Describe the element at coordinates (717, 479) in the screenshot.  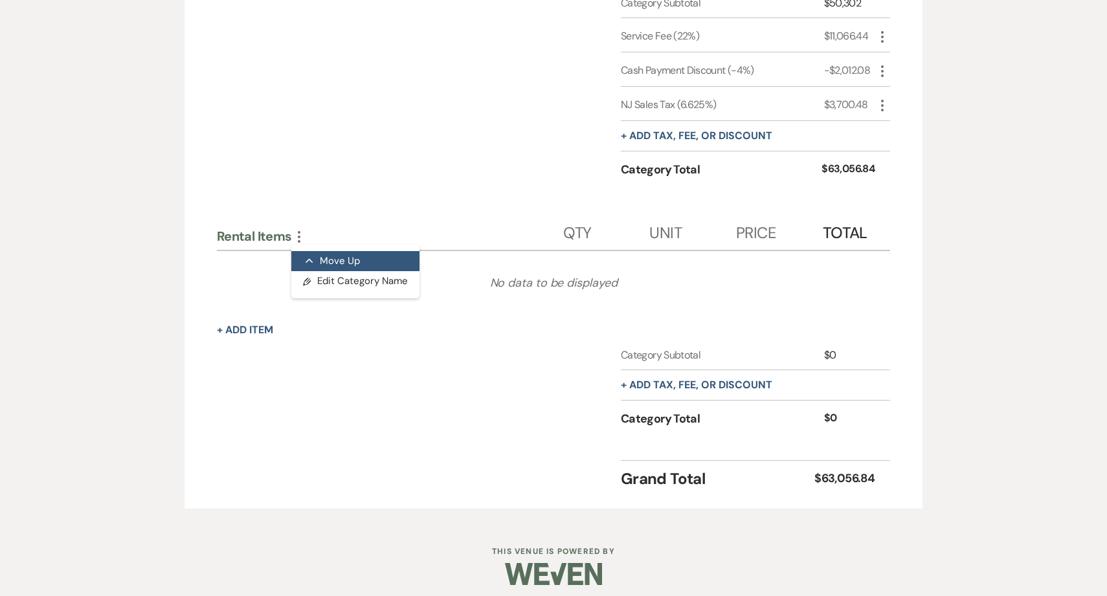
I see `div: Grand Total` at that location.